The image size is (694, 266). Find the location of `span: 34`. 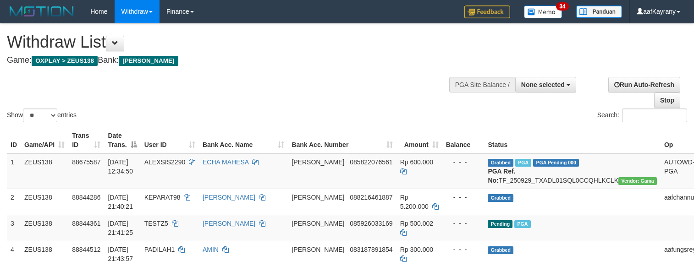

span: 34 is located at coordinates (562, 6).